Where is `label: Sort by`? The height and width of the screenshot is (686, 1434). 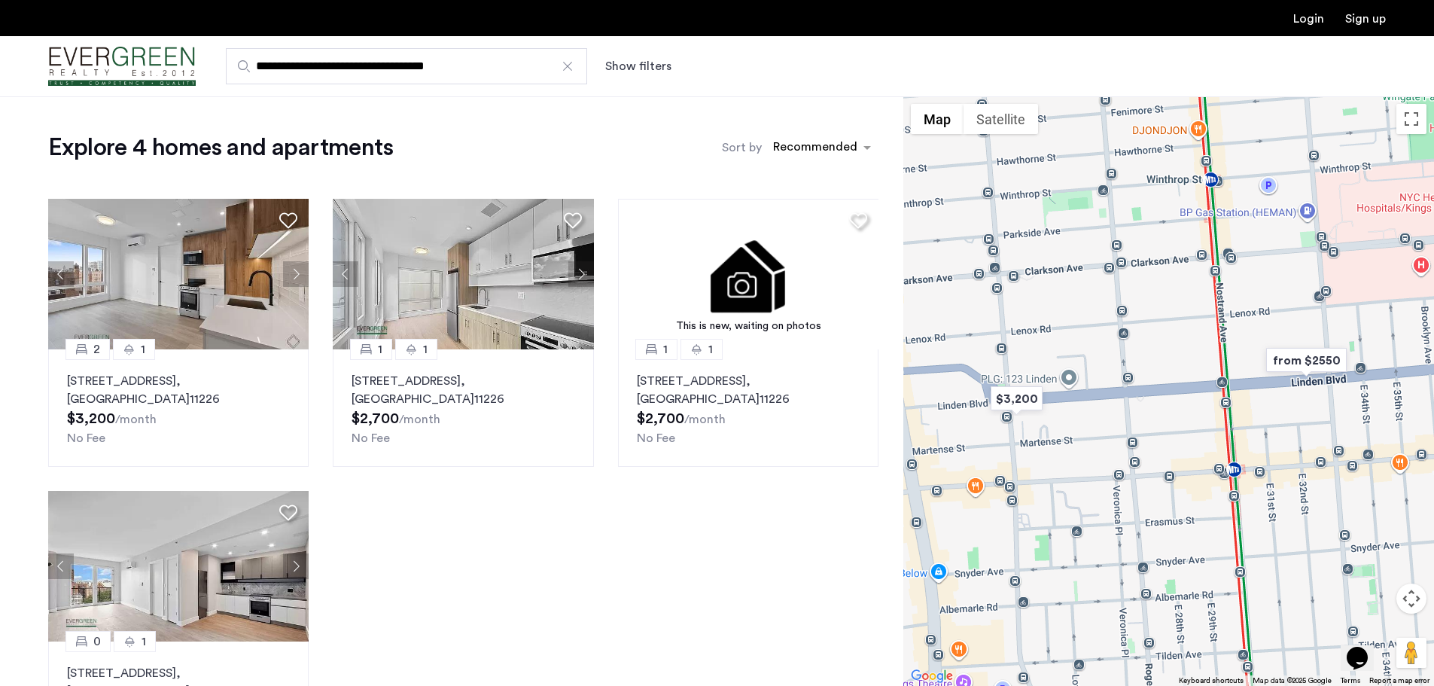
label: Sort by is located at coordinates (741, 148).